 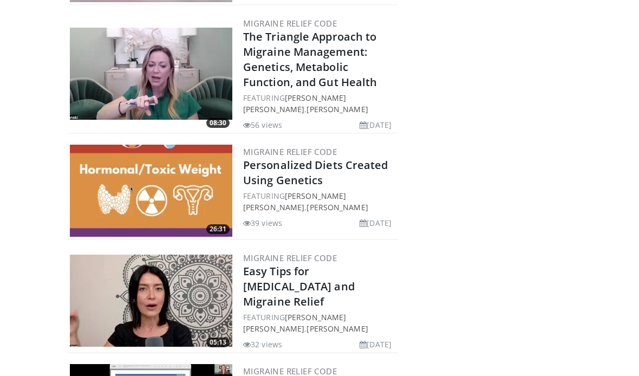 What do you see at coordinates (262, 124) in the screenshot?
I see `li: 56 views` at bounding box center [262, 124].